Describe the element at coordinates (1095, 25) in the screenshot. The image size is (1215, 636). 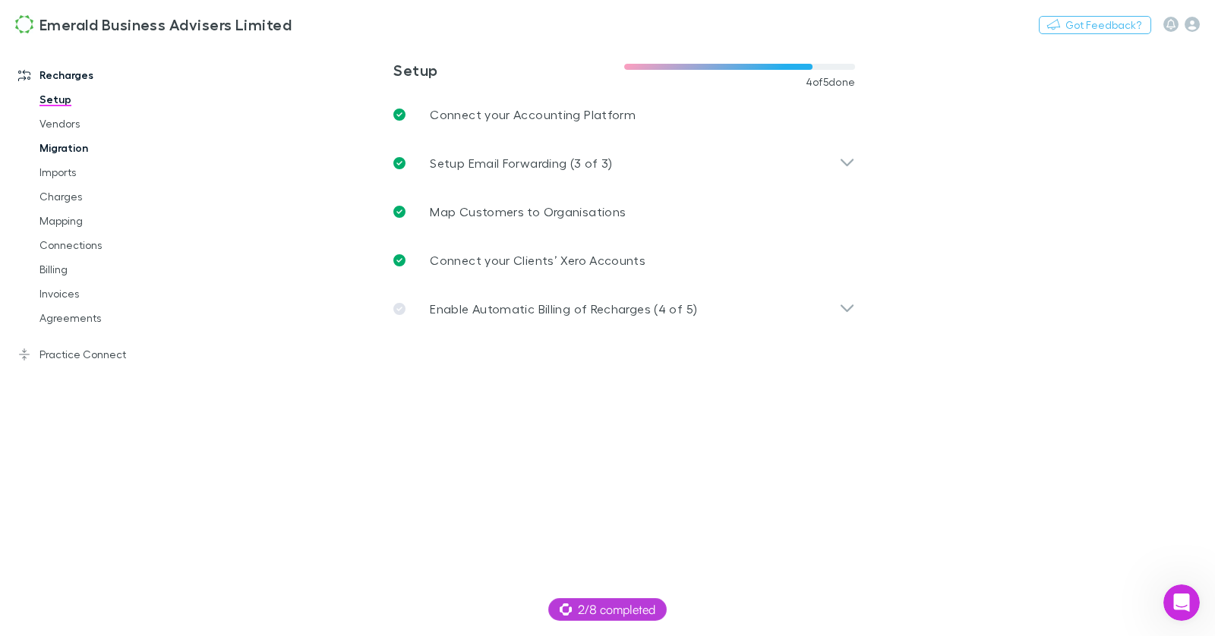
I see `button: Got Feedback?` at that location.